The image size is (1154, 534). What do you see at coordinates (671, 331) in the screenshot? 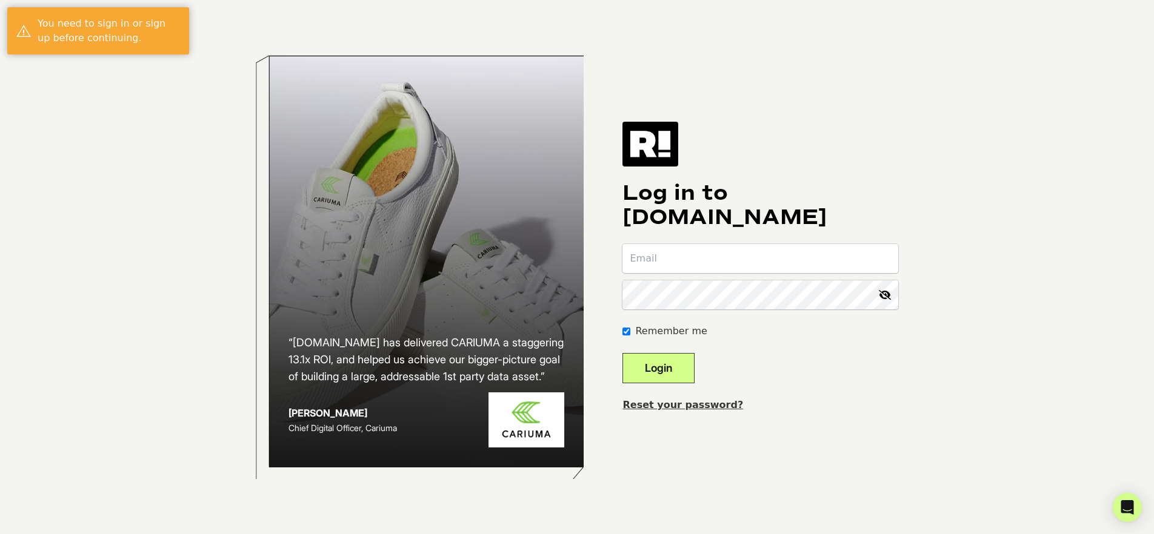
I see `label: Remember me` at bounding box center [671, 331].